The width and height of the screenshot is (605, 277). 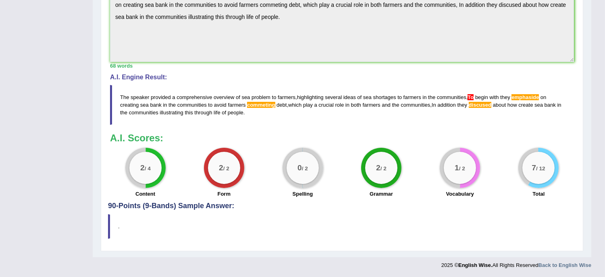 I want to click on span: several, so click(x=333, y=97).